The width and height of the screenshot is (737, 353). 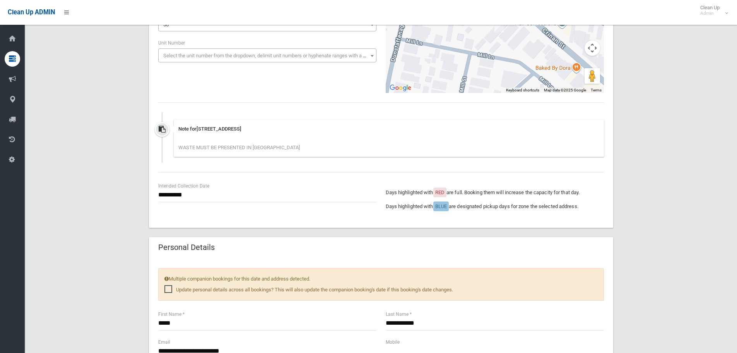 What do you see at coordinates (523, 90) in the screenshot?
I see `button: Keyboard shortcuts` at bounding box center [523, 90].